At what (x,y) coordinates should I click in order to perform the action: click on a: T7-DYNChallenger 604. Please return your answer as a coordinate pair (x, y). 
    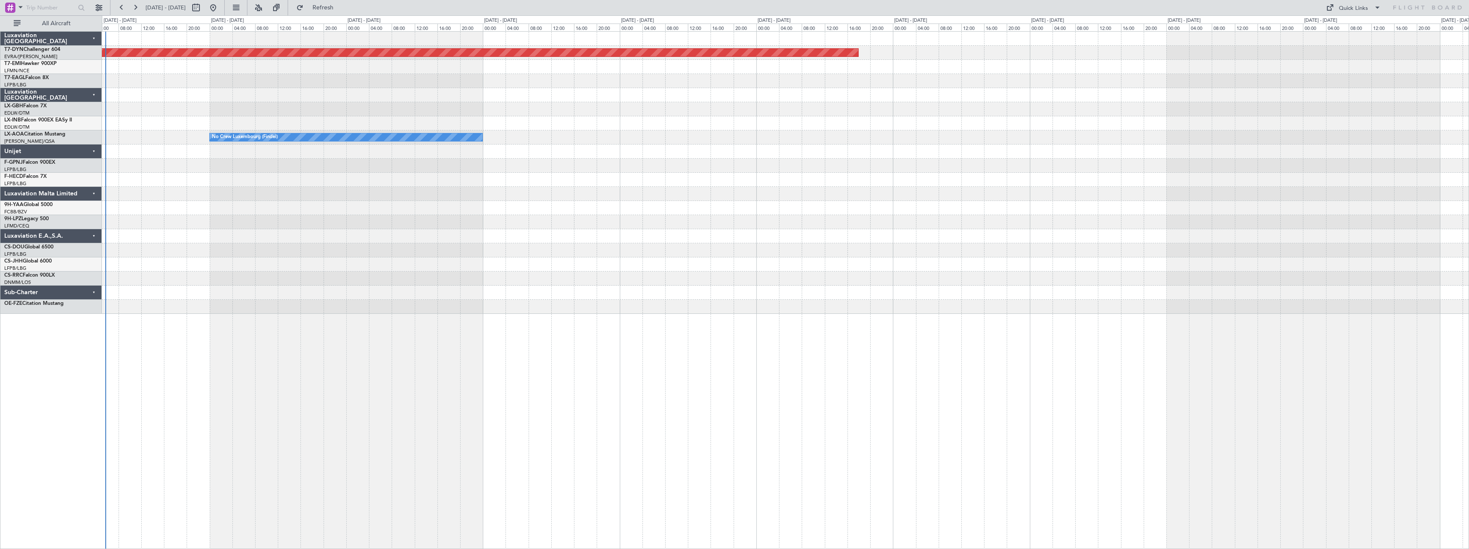
    Looking at the image, I should click on (32, 50).